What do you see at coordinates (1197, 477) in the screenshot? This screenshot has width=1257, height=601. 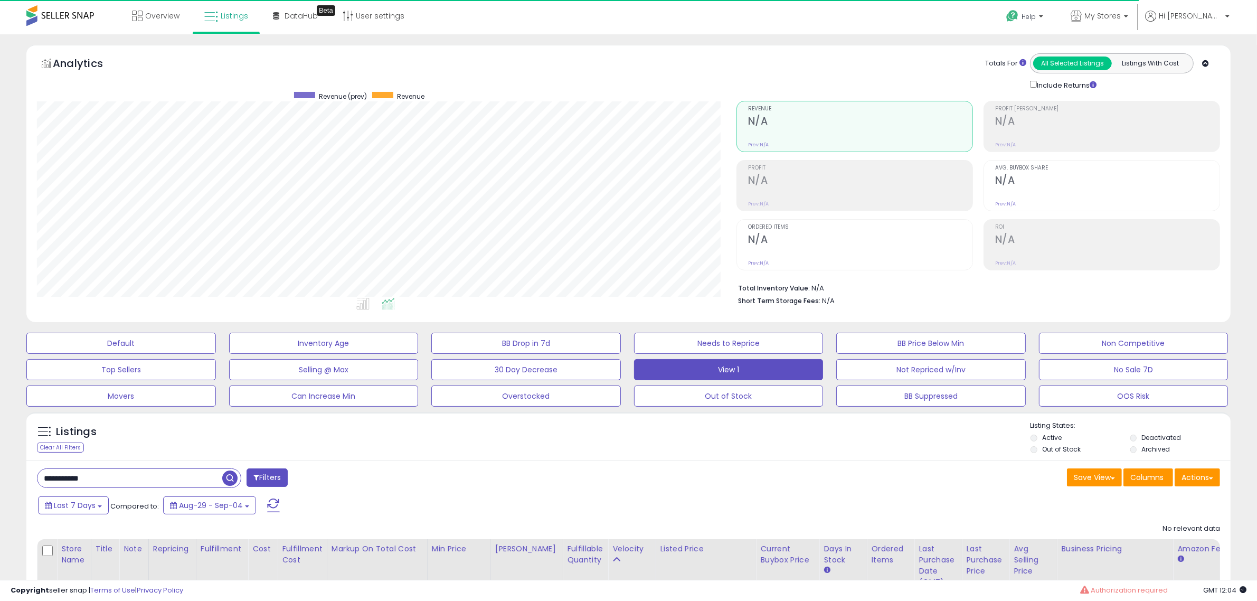 I see `button: Actions` at bounding box center [1197, 477].